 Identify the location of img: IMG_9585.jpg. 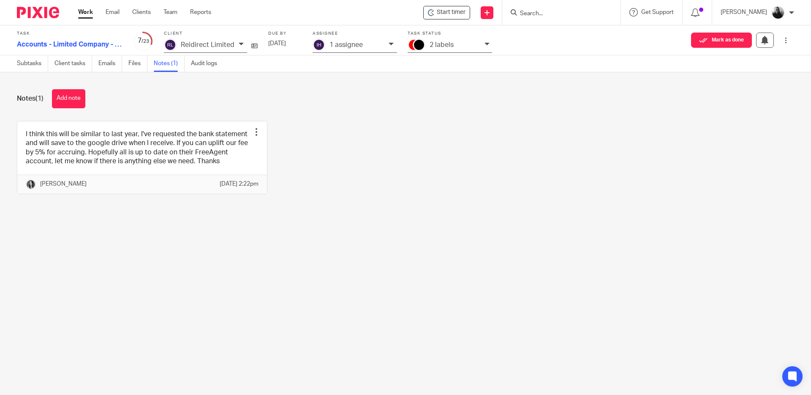
(778, 13).